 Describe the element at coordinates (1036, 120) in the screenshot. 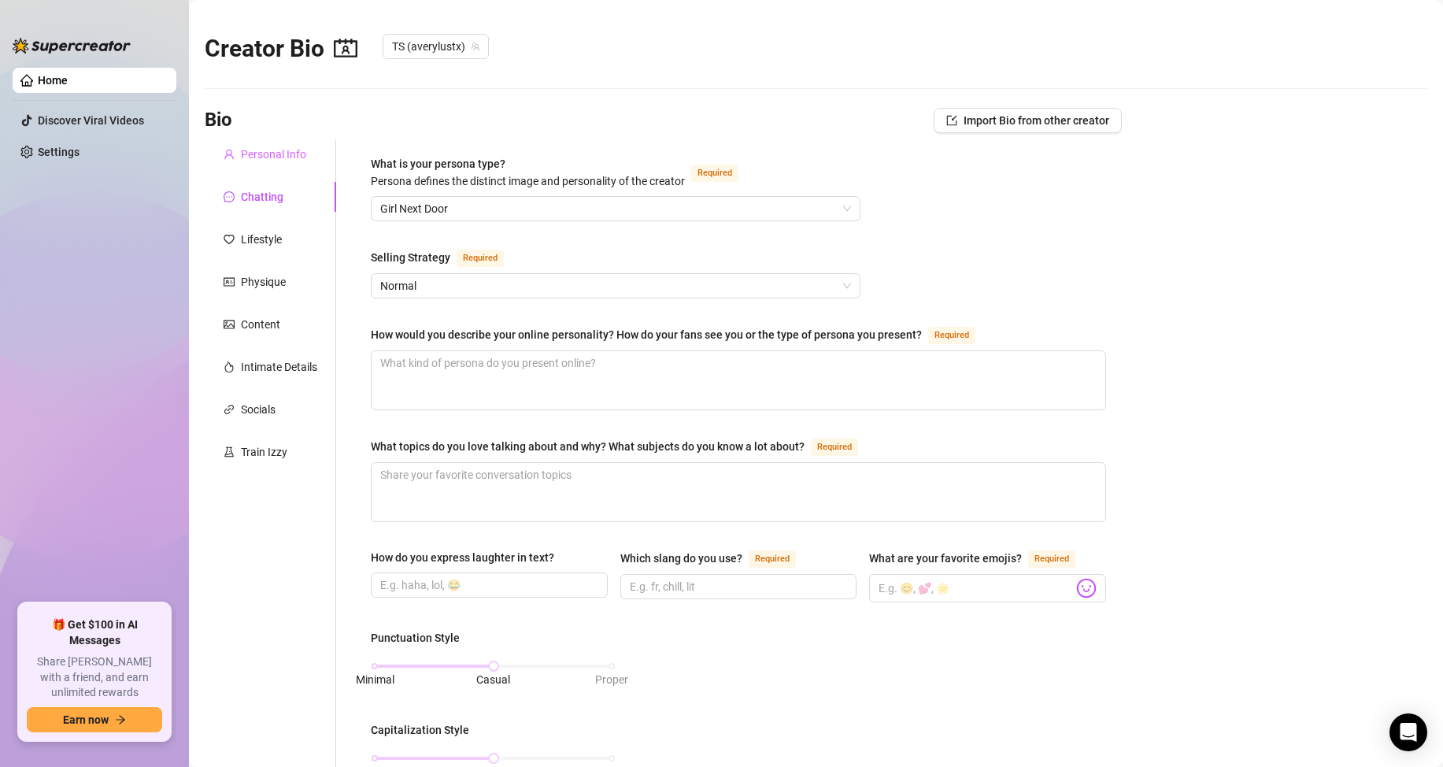

I see `span: Import Bio from other creator` at that location.